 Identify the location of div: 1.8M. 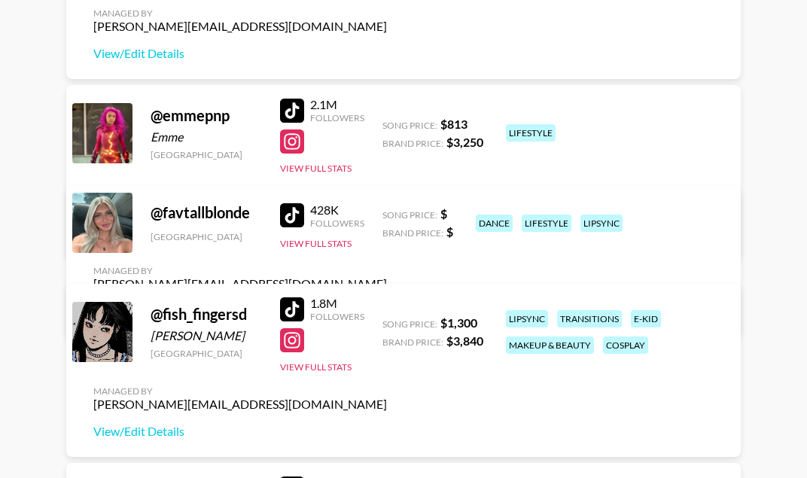
(337, 304).